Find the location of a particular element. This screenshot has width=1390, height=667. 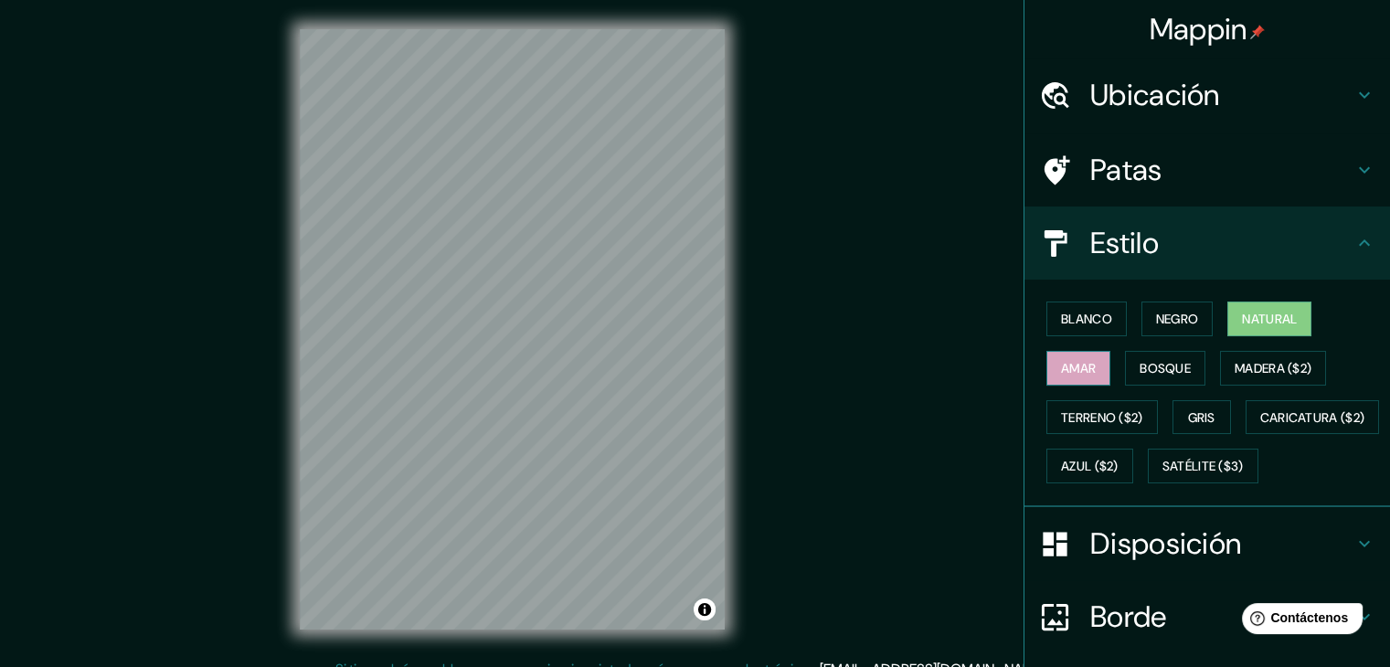

font: Contáctenos is located at coordinates (81, 22).